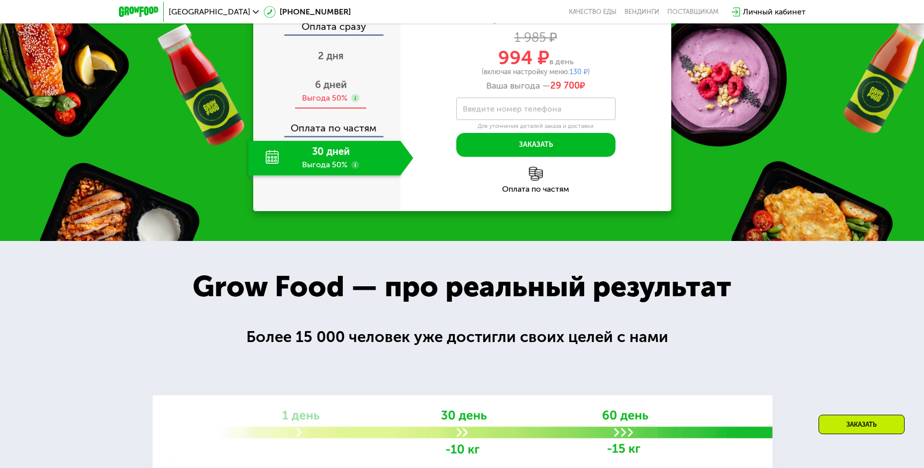  Describe the element at coordinates (536, 86) in the screenshot. I see `div: Ваша выгода —` at that location.